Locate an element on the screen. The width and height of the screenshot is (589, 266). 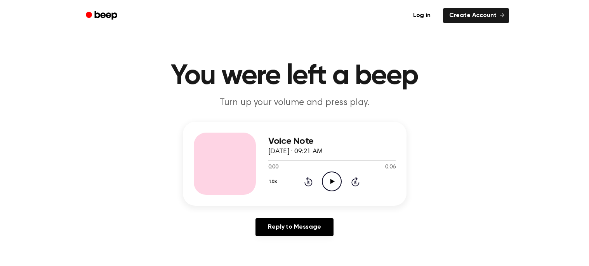
button: 1.0x is located at coordinates (274, 181).